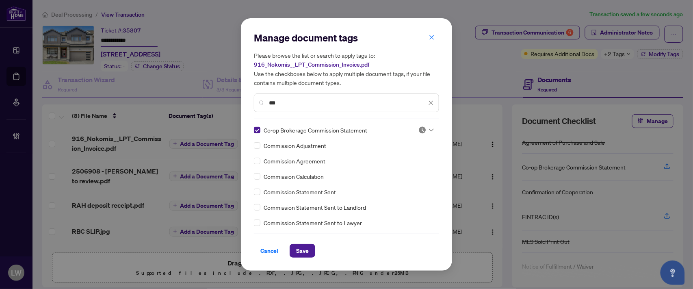 This screenshot has width=693, height=289. What do you see at coordinates (347, 38) in the screenshot?
I see `h2: Manage document tags` at bounding box center [347, 38].